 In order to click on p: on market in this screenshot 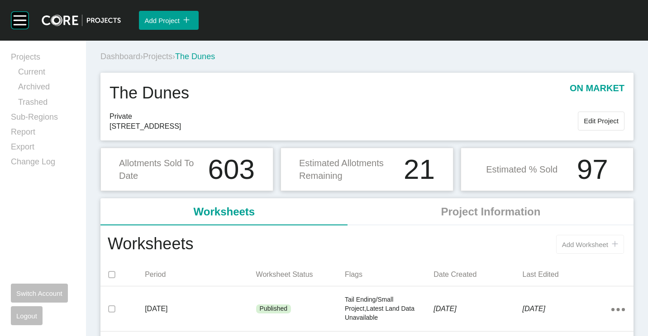, I will do `click(596, 93)`.